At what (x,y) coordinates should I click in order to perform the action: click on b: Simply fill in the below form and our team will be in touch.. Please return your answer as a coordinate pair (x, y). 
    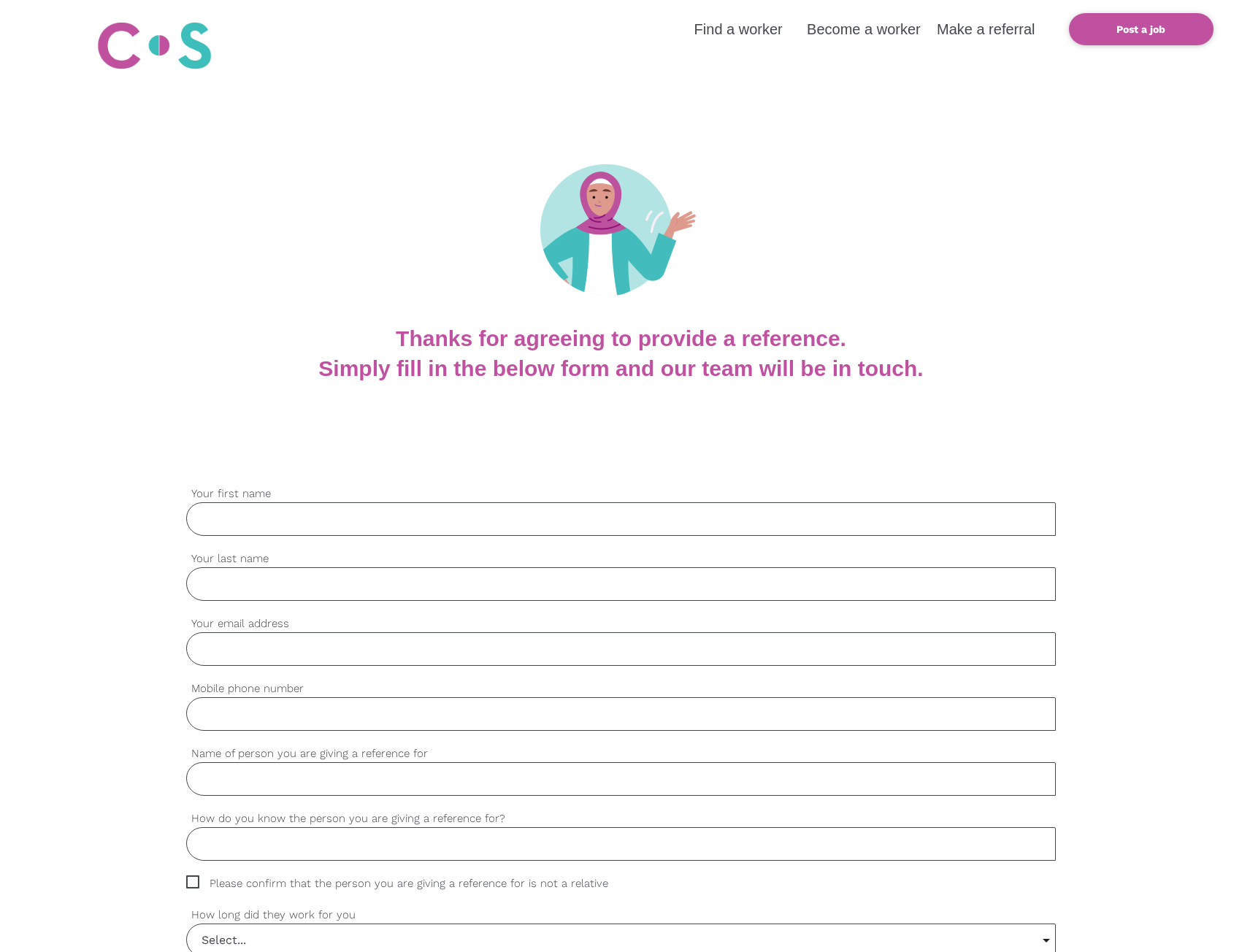
    Looking at the image, I should click on (621, 367).